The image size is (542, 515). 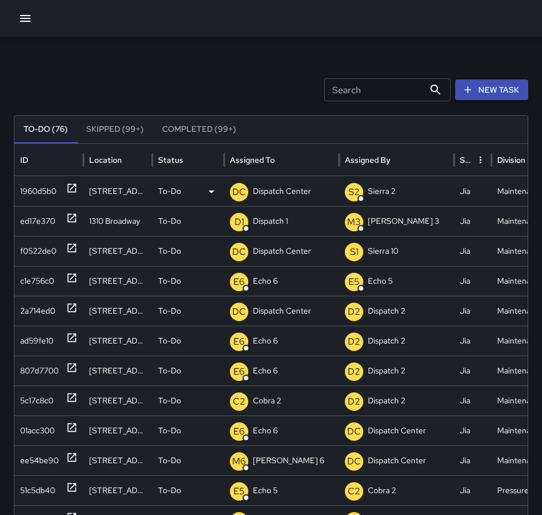 What do you see at coordinates (115, 129) in the screenshot?
I see `button: Skipped (99+)` at bounding box center [115, 129].